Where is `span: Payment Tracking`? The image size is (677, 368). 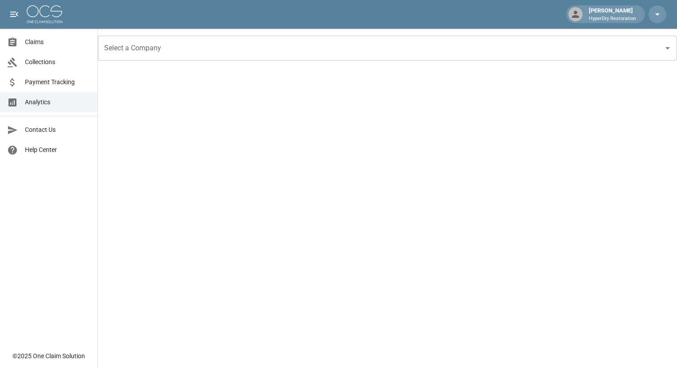 span: Payment Tracking is located at coordinates (57, 82).